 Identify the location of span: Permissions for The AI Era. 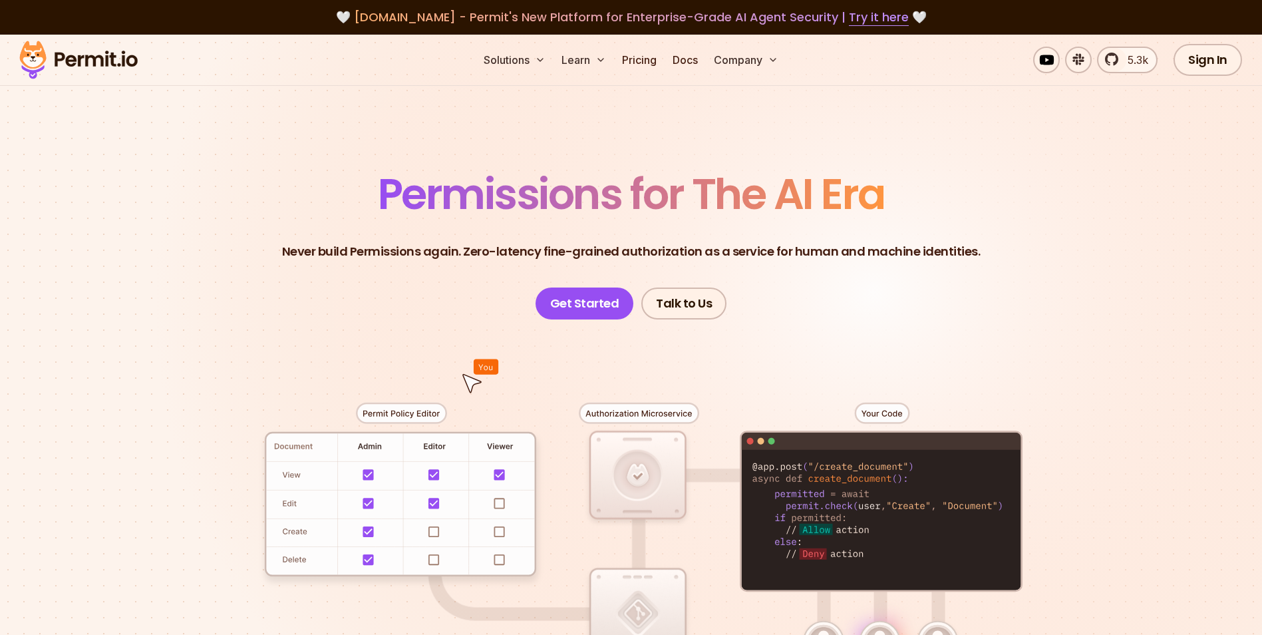
(631, 194).